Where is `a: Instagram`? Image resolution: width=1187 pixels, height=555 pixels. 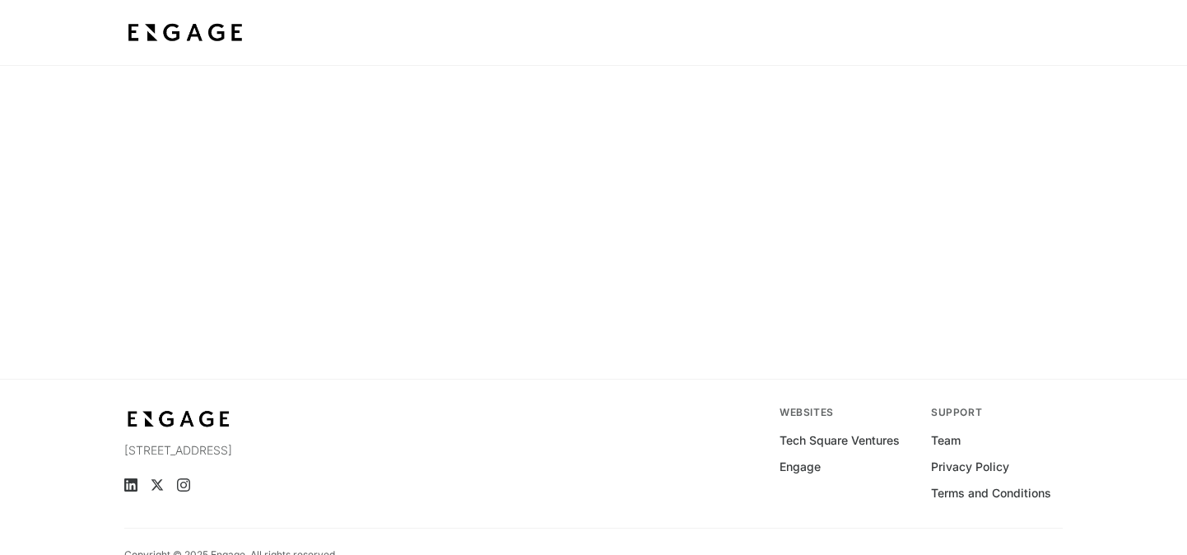 a: Instagram is located at coordinates (184, 485).